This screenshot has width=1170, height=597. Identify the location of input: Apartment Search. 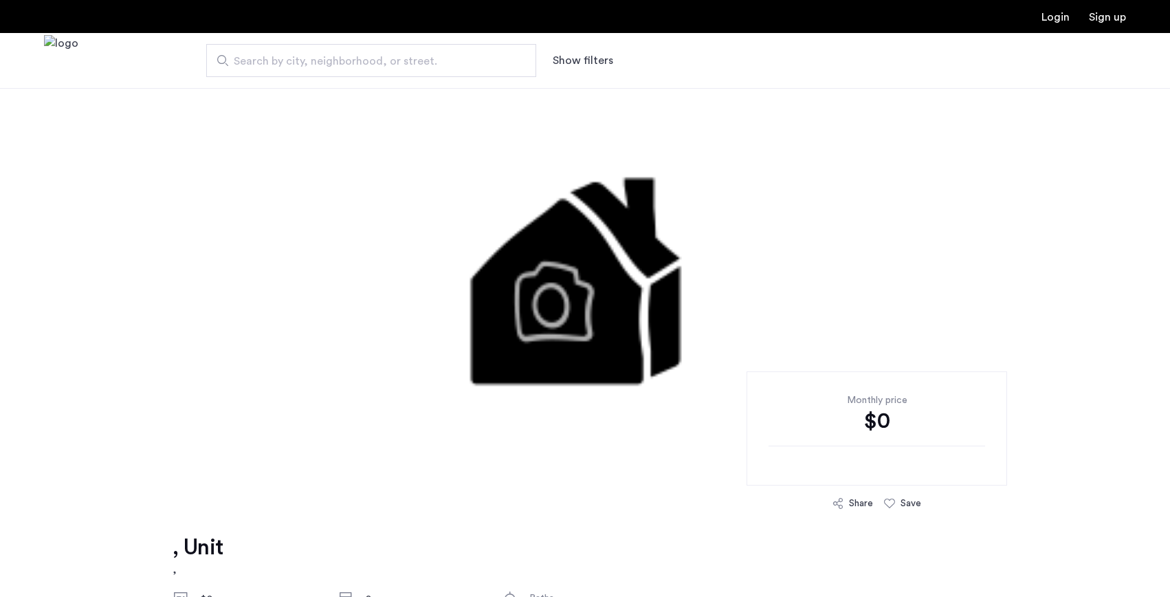
(371, 61).